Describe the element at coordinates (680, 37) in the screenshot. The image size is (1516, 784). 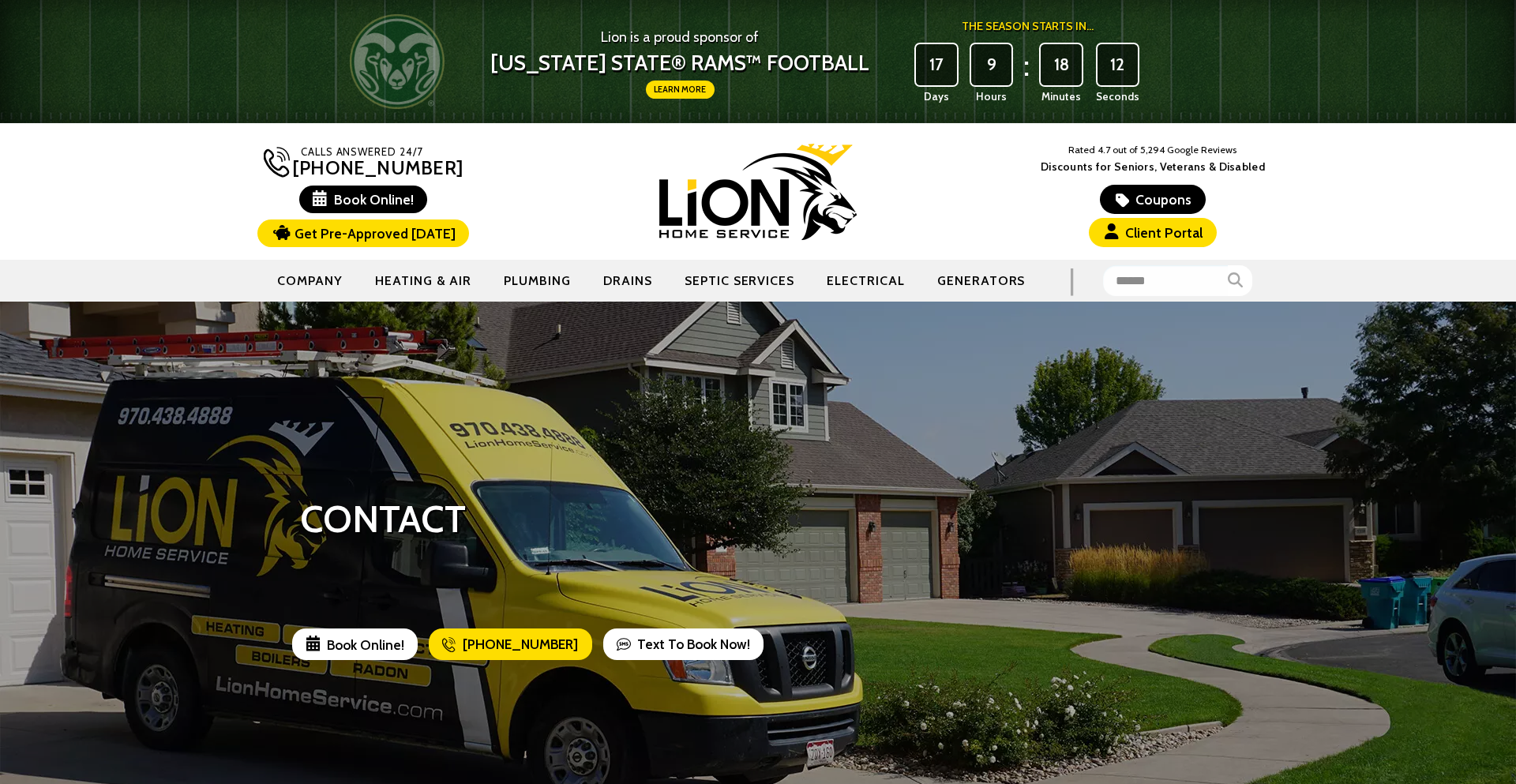
I see `span: Lion is a proud sponsor of` at that location.